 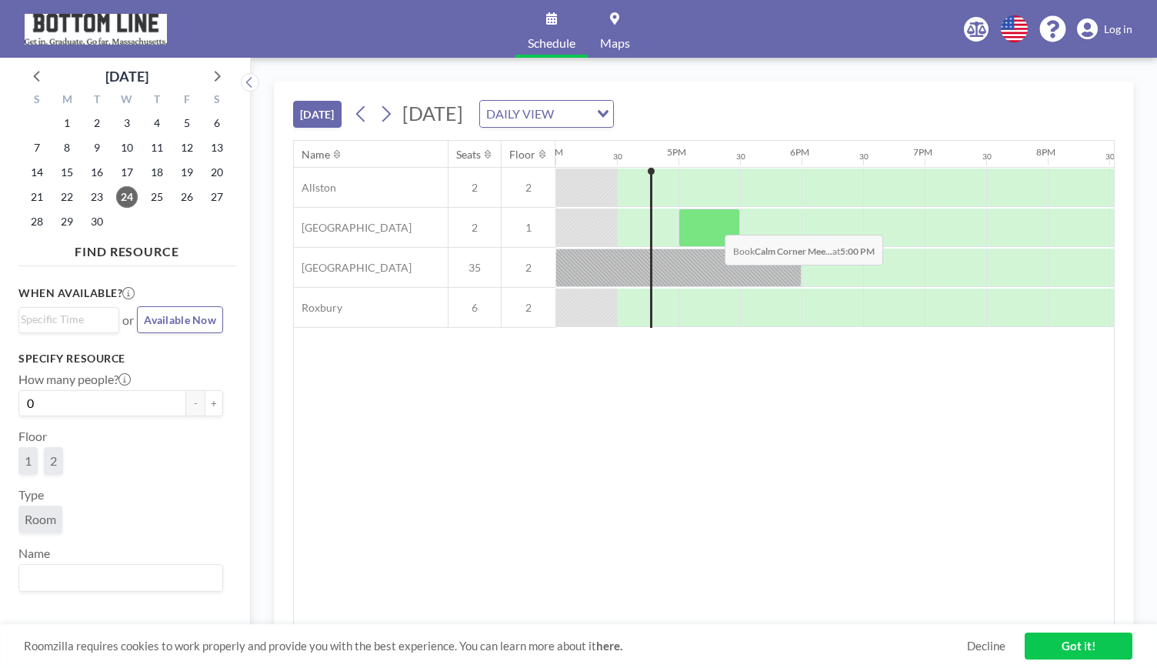 What do you see at coordinates (121, 359) in the screenshot?
I see `h3: Specify resource` at bounding box center [121, 359].